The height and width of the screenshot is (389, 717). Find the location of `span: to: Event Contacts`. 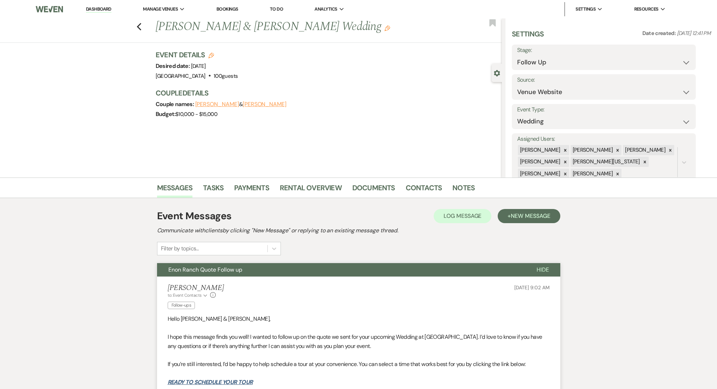

span: to: Event Contacts is located at coordinates (185, 295).